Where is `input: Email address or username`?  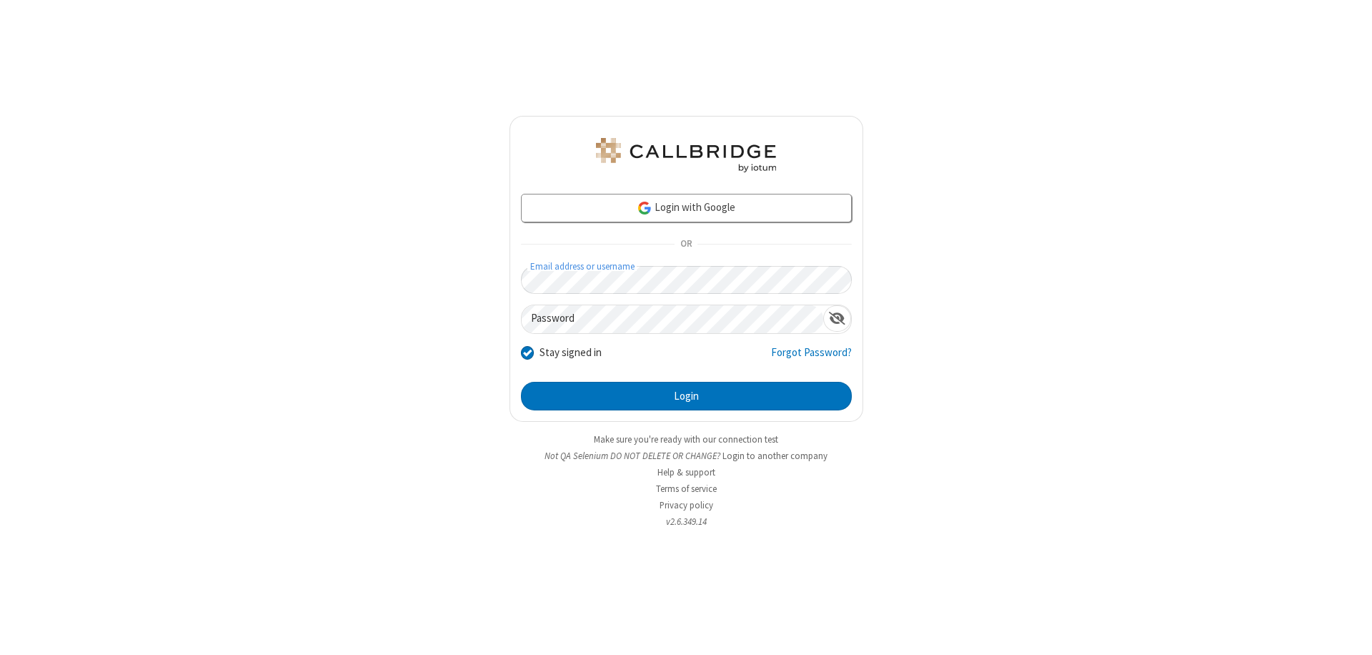
input: Email address or username is located at coordinates (686, 279).